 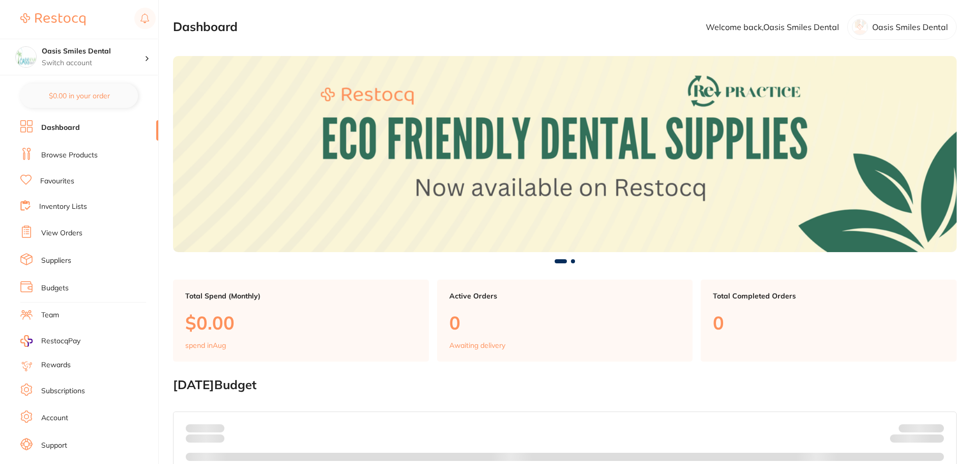 I want to click on p: Switch account, so click(x=93, y=63).